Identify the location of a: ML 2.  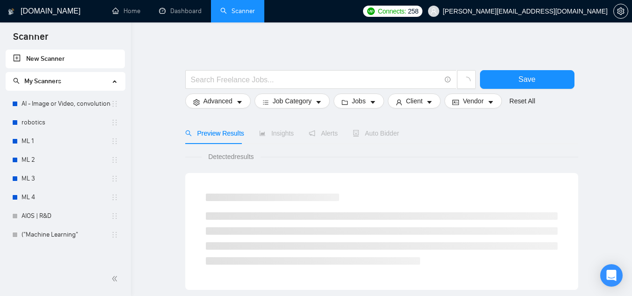
(66, 160).